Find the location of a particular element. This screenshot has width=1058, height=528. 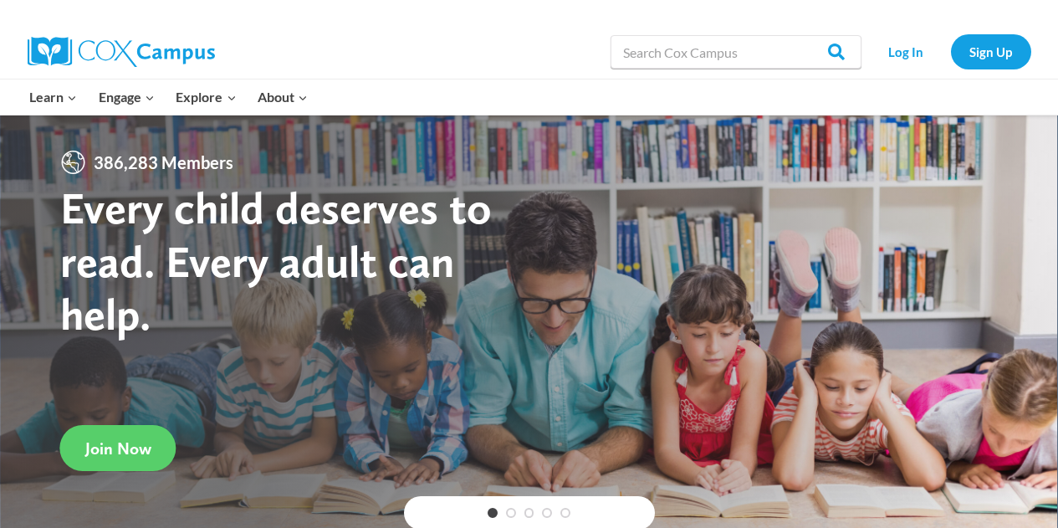

nav: Primary Navigation is located at coordinates (169, 97).